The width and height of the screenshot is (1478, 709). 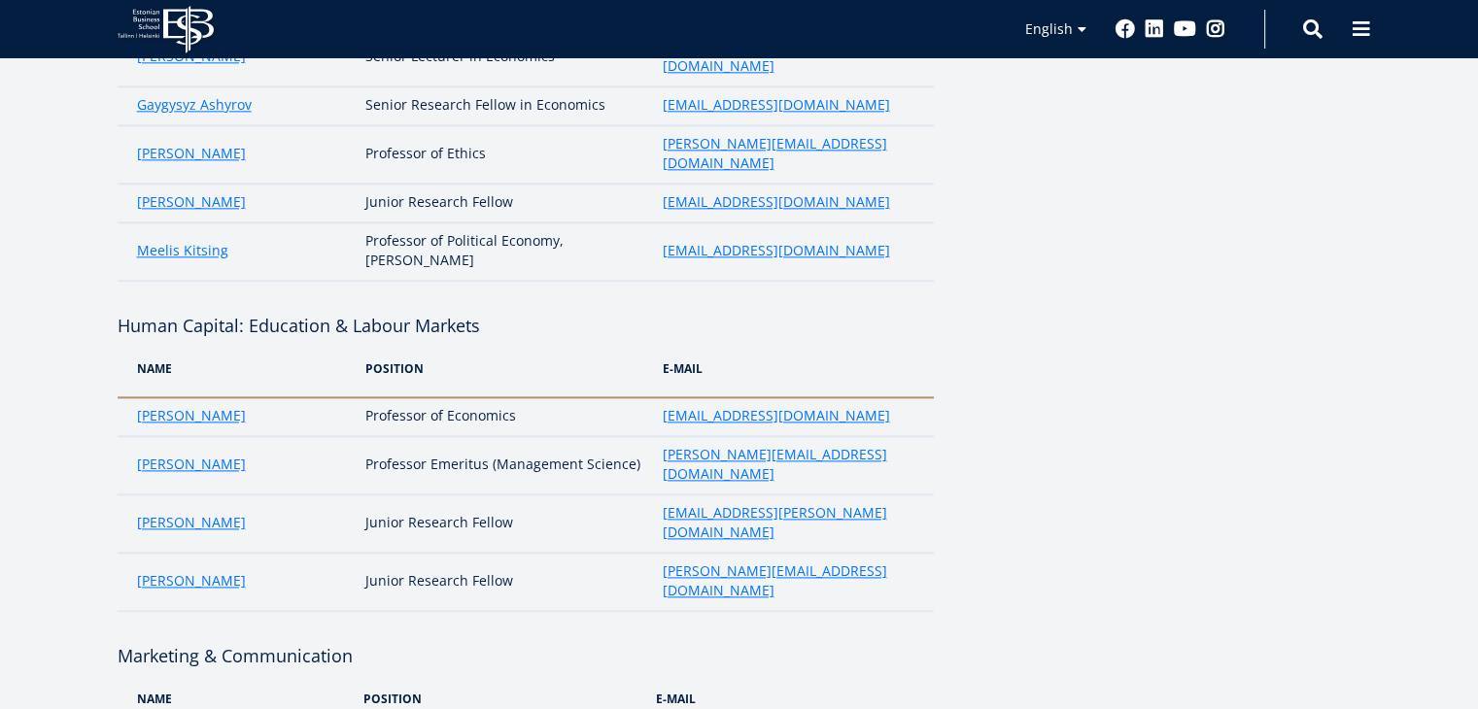 I want to click on a: Meelis Kitsing, so click(x=183, y=251).